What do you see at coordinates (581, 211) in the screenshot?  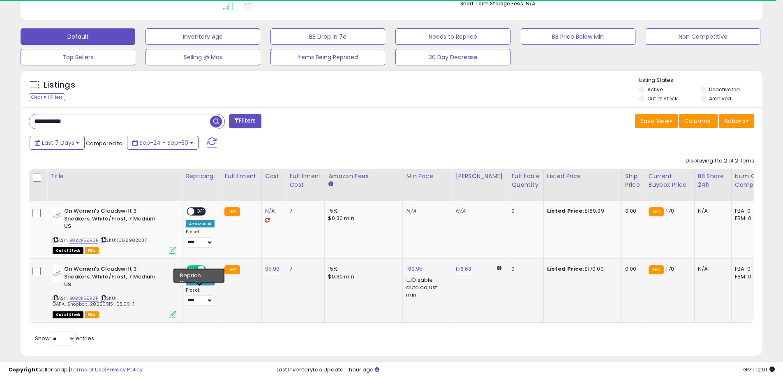 I see `div: $189.99` at bounding box center [581, 211].